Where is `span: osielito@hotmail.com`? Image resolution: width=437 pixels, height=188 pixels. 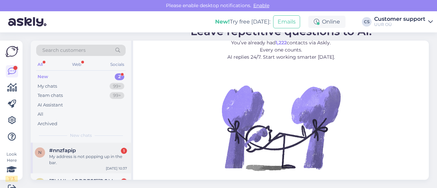
span: osielito@hotmail.com is located at coordinates (85, 181).